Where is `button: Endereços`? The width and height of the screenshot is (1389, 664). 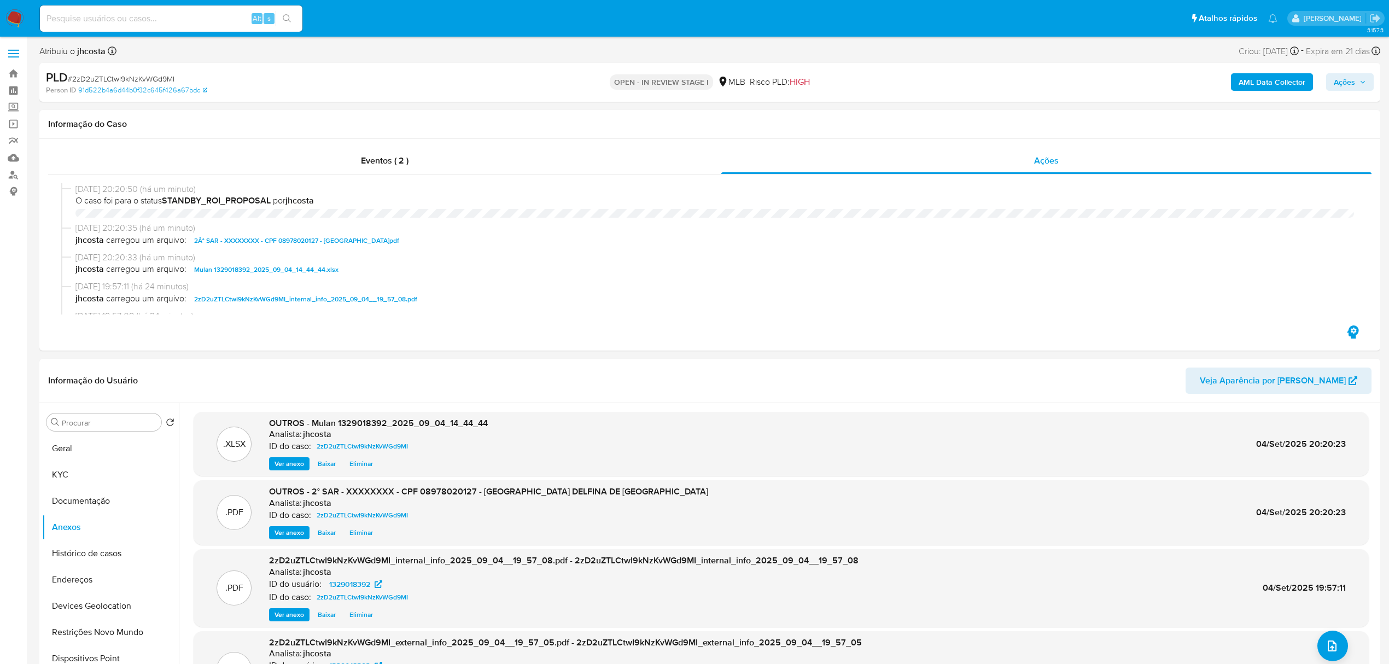
button: Endereços is located at coordinates (110, 580).